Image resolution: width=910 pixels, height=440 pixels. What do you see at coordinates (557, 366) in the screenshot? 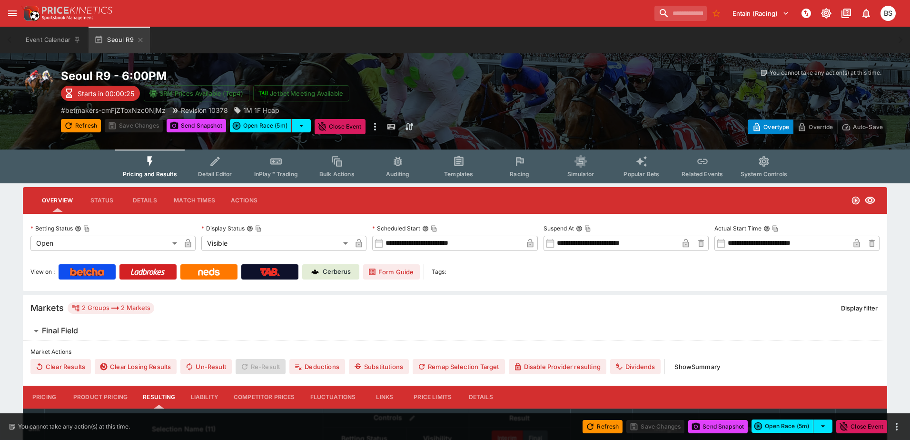
I see `button: Disable Provider resulting` at bounding box center [557, 366].